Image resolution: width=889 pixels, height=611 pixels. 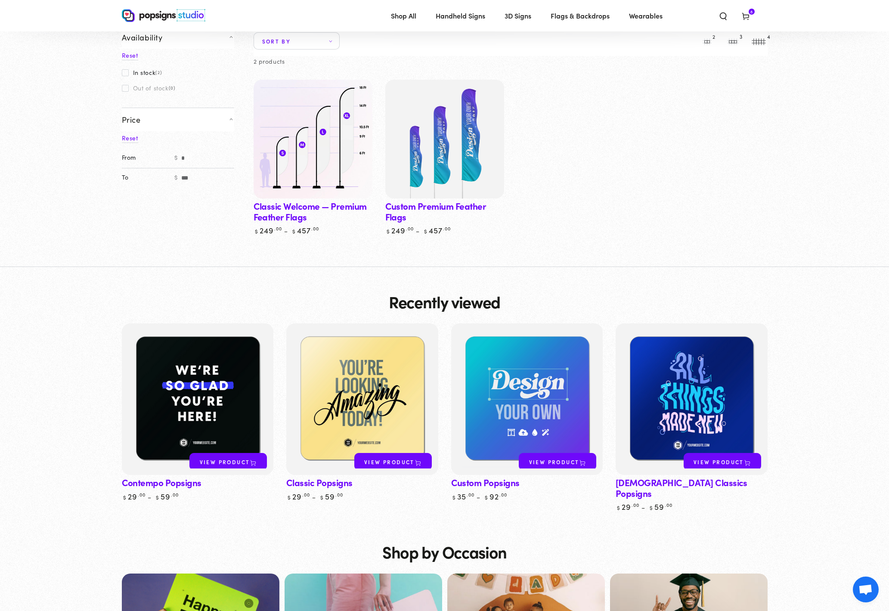 I want to click on h2: Shop by Occasion, so click(x=444, y=552).